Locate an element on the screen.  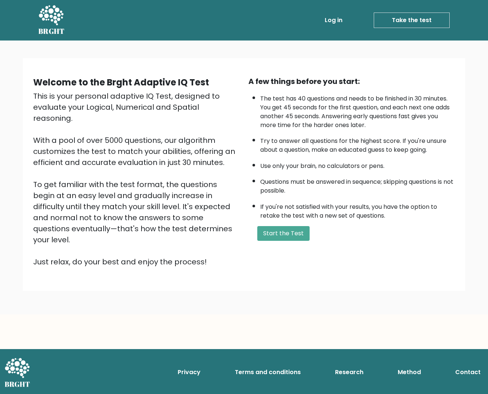
div: This is your personal adaptive IQ Test, designed to evaluate your Logical, Numerical and Spatial ... is located at coordinates (136, 179).